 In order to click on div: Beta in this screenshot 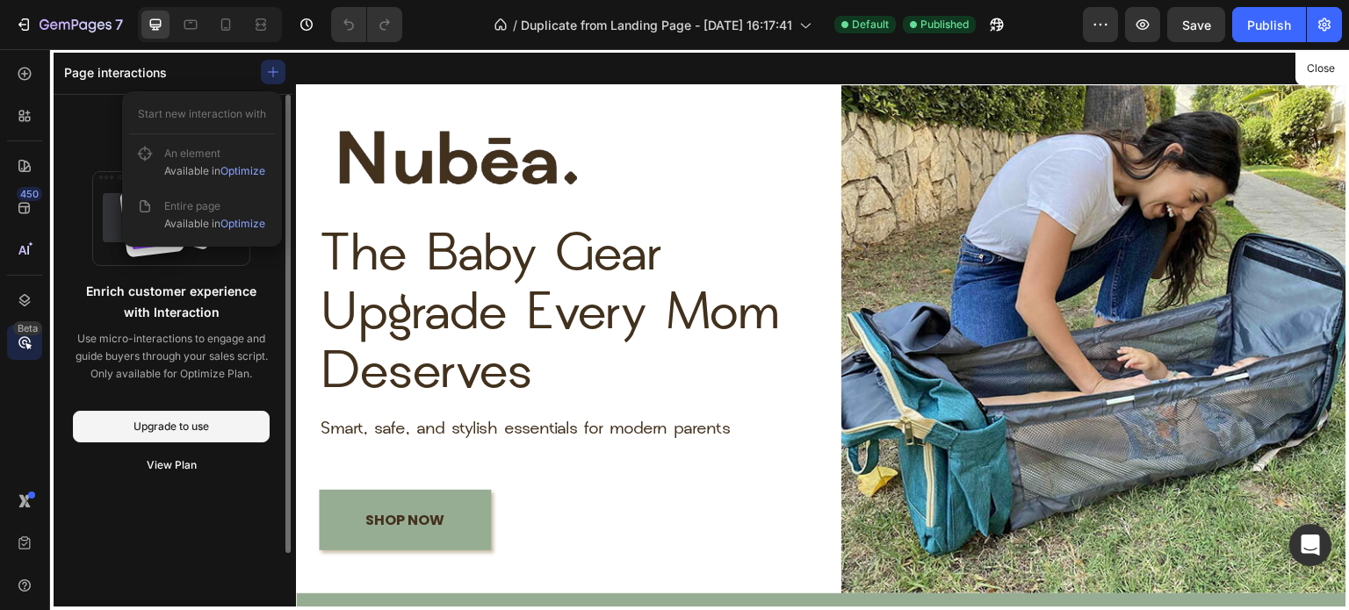, I will do `click(27, 328)`.